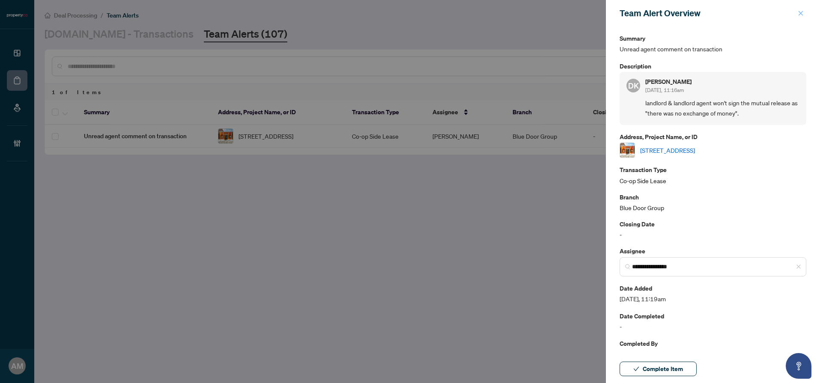 The image size is (820, 383). Describe the element at coordinates (713, 66) in the screenshot. I see `p: Description` at that location.